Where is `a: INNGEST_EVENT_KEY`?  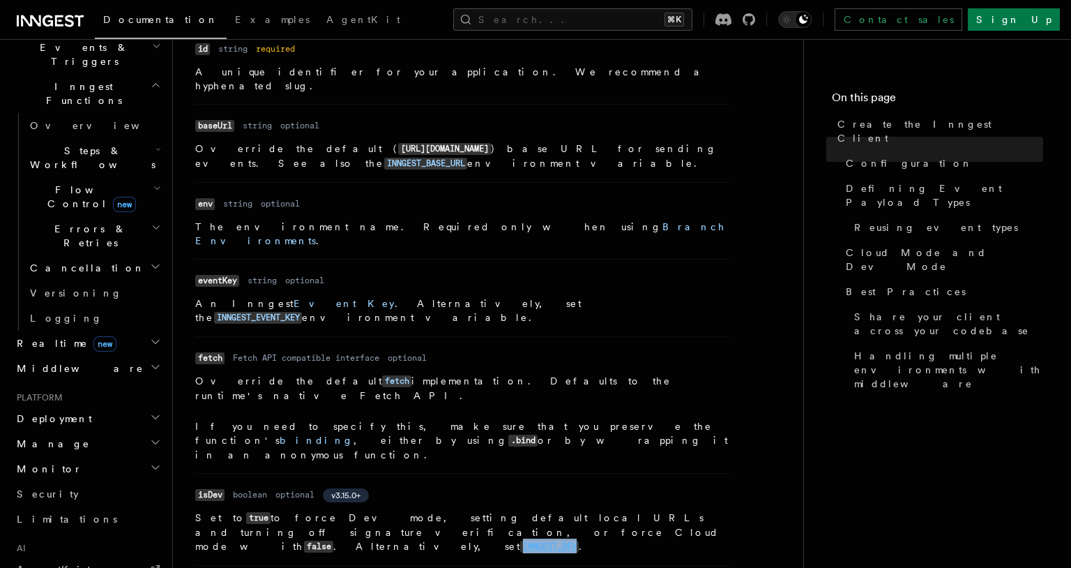
a: INNGEST_EVENT_KEY is located at coordinates (258, 317).